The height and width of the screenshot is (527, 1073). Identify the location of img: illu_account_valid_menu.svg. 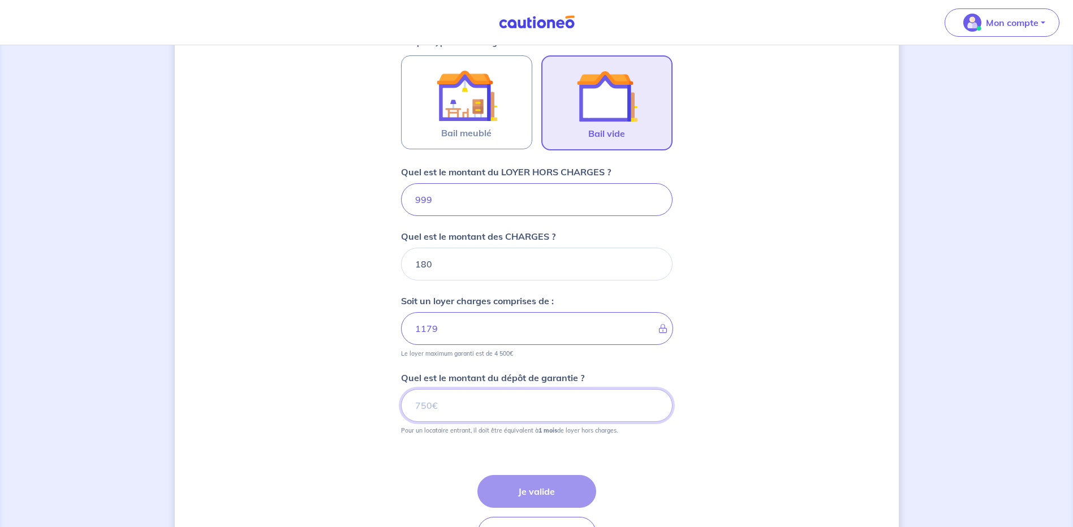
(972, 23).